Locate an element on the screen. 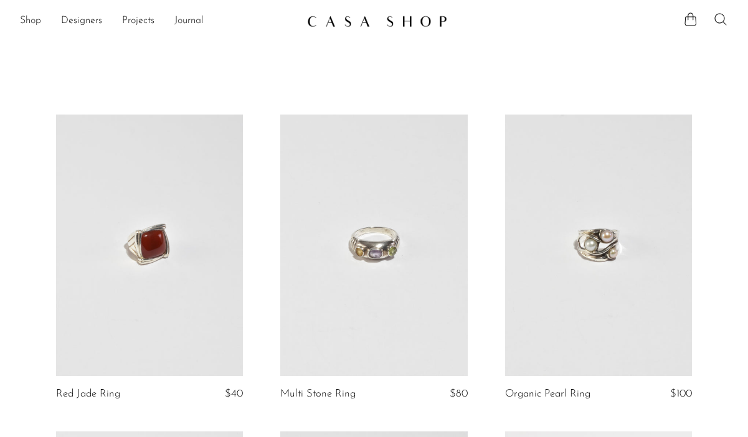 This screenshot has width=748, height=437. ul: NEW HEADER MENU is located at coordinates (158, 21).